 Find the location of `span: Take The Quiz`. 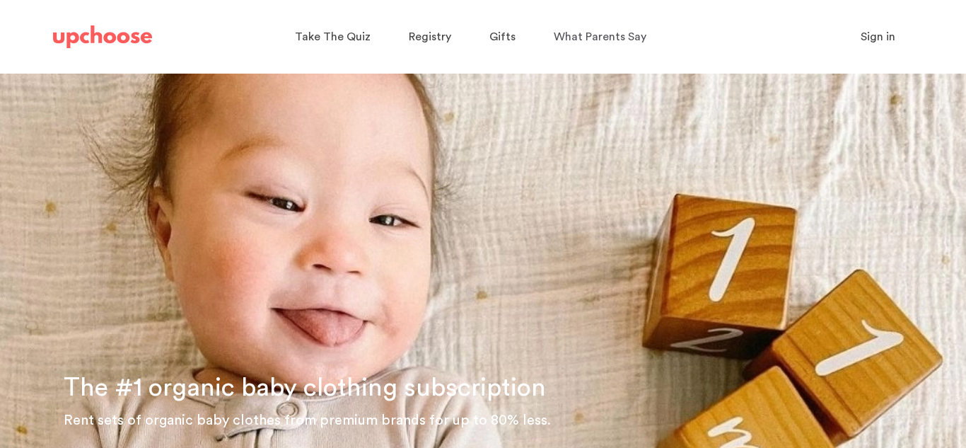

span: Take The Quiz is located at coordinates (332, 37).